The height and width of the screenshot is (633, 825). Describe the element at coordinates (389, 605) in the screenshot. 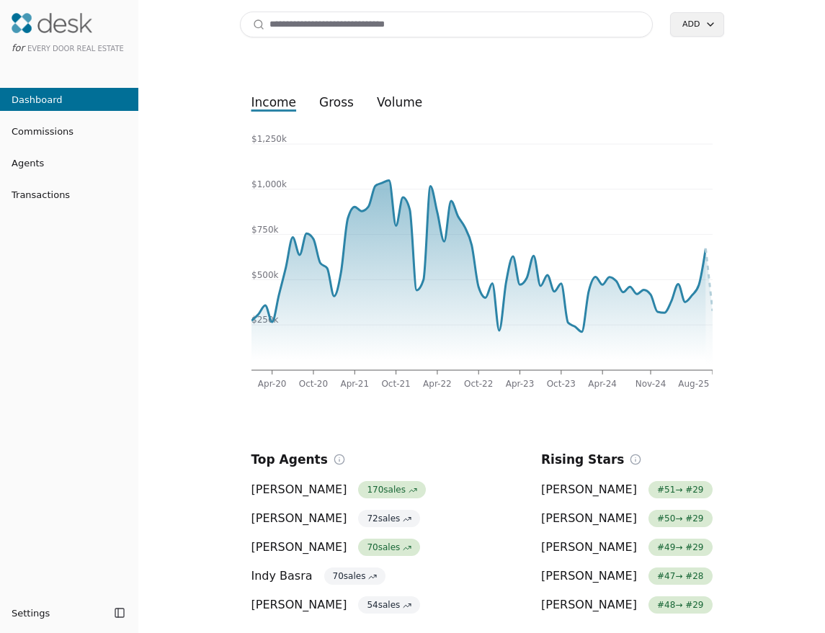

I see `span: 54 sales` at that location.